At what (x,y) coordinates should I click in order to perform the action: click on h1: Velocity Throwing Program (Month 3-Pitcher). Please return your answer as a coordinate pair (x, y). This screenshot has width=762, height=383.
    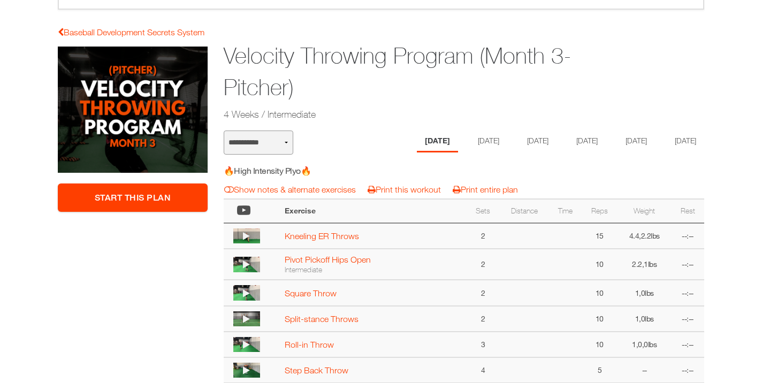
    Looking at the image, I should click on (423, 72).